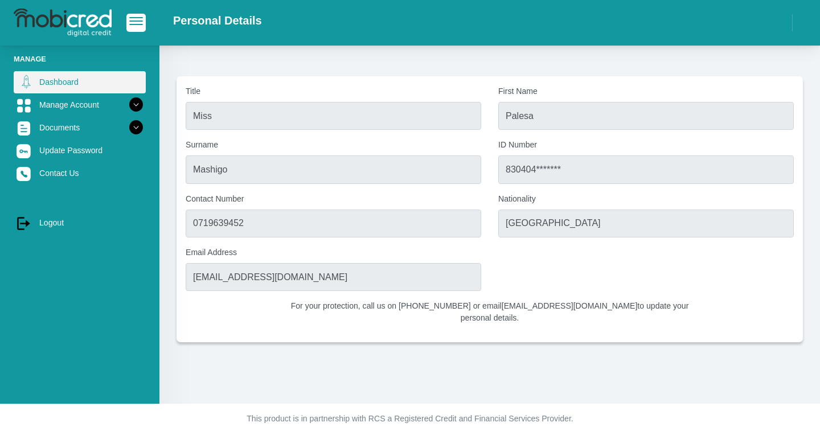  Describe the element at coordinates (80, 173) in the screenshot. I see `a: Contact Us` at that location.